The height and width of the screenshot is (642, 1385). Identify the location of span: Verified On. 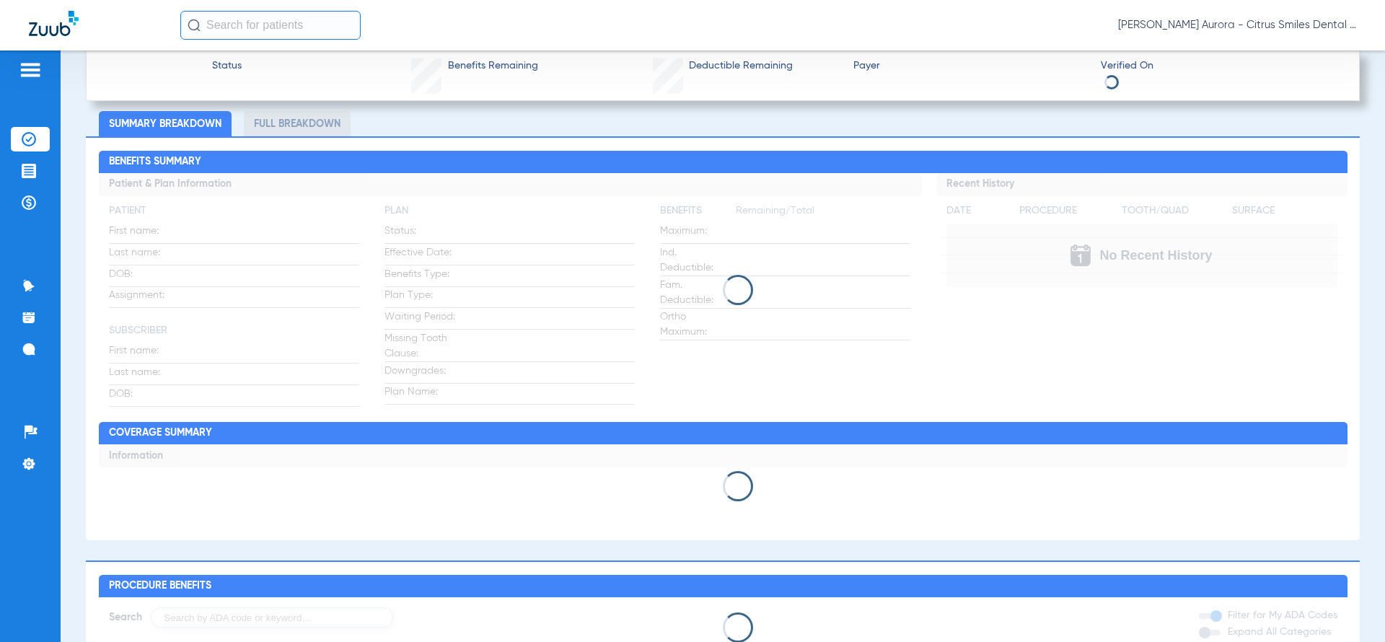
(1218, 66).